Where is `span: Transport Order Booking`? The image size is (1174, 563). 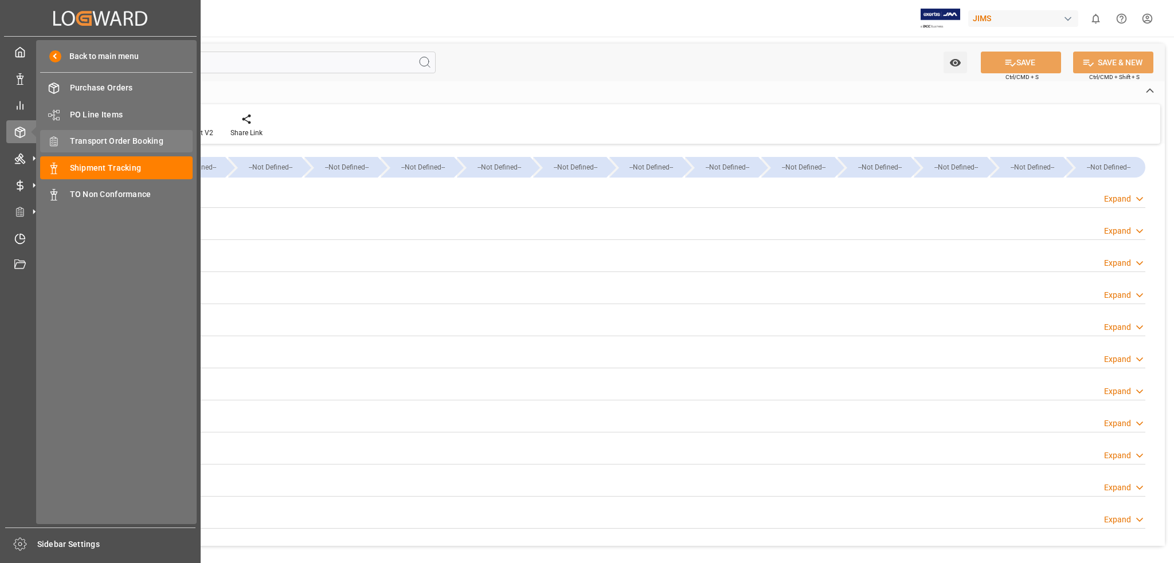
span: Transport Order Booking is located at coordinates (131, 141).